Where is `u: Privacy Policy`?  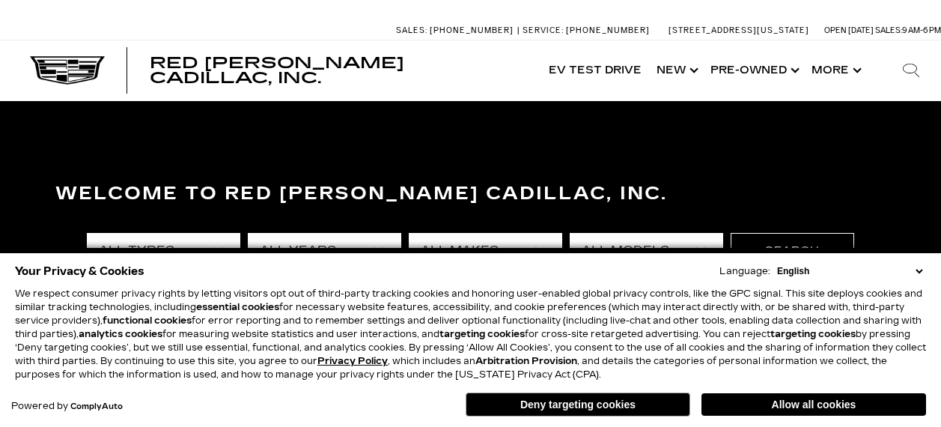 u: Privacy Policy is located at coordinates (353, 361).